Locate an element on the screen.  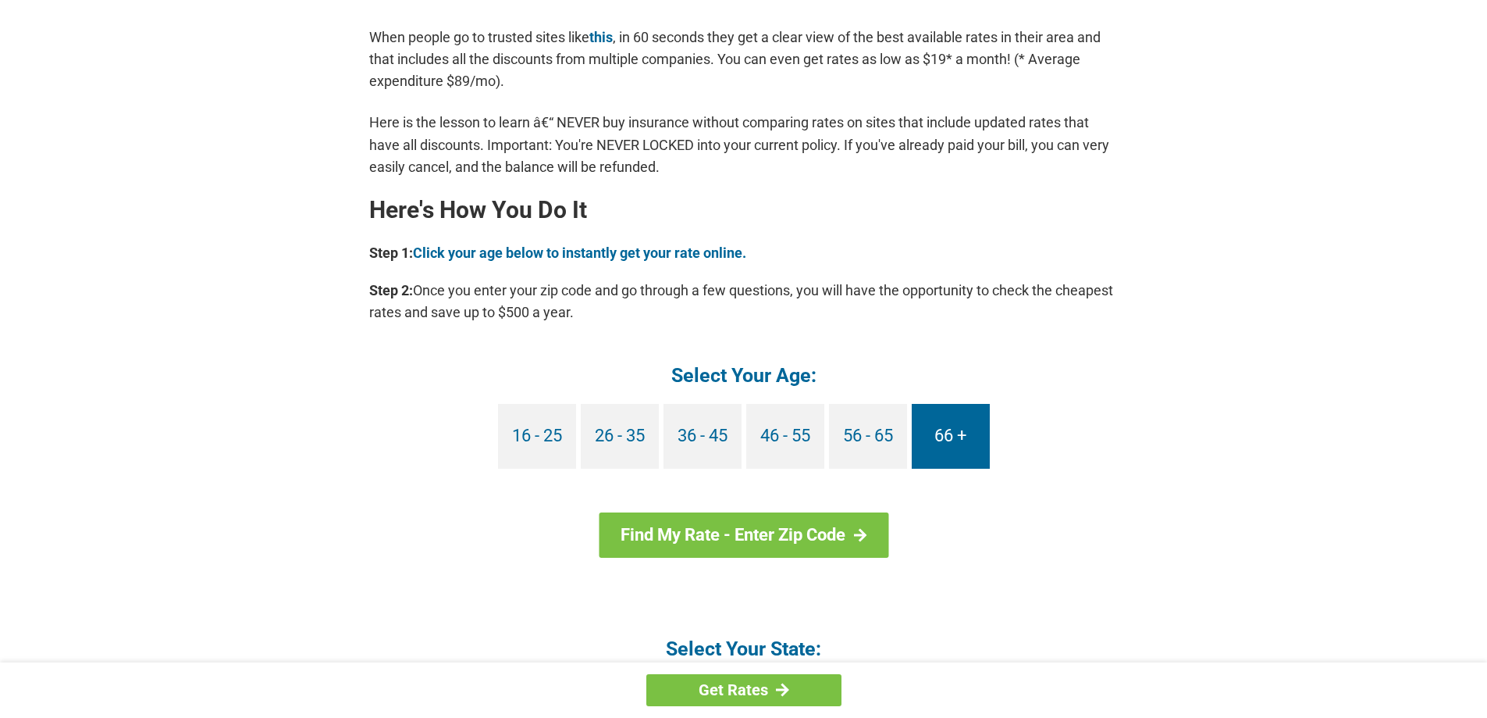
h4: Select Your State: is located at coordinates (744, 648).